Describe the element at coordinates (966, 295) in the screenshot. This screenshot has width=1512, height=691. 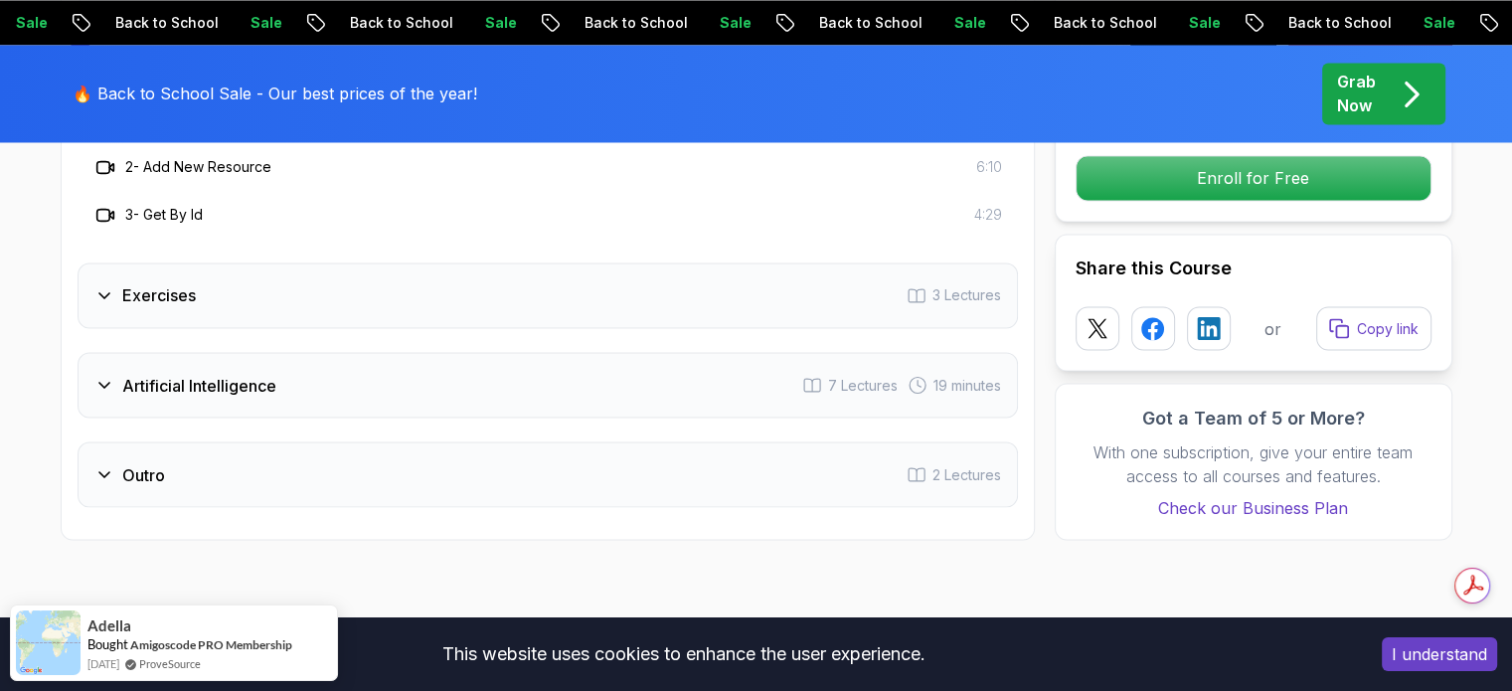
I see `span: 3 Lectures` at that location.